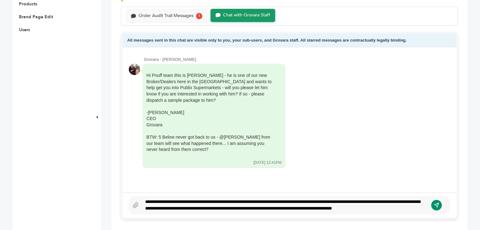 This screenshot has width=480, height=230. Describe the element at coordinates (166, 16) in the screenshot. I see `div: Order Audit Trail Messages` at that location.